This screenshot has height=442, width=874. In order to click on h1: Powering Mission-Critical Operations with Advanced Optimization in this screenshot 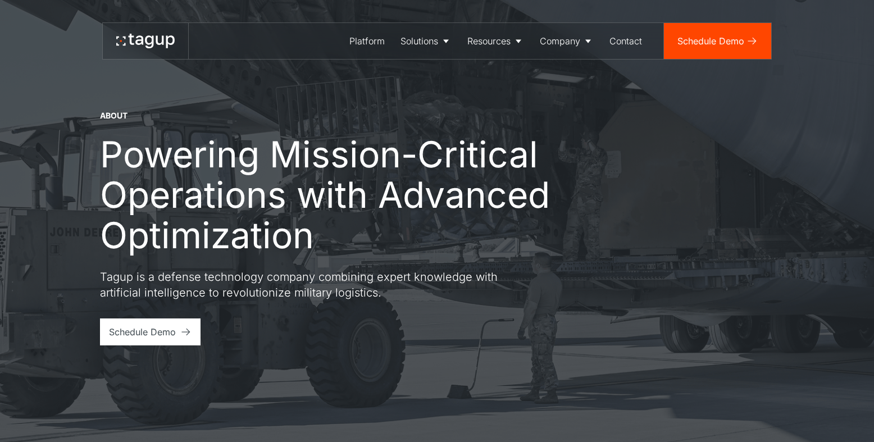, I will do `click(336, 195)`.